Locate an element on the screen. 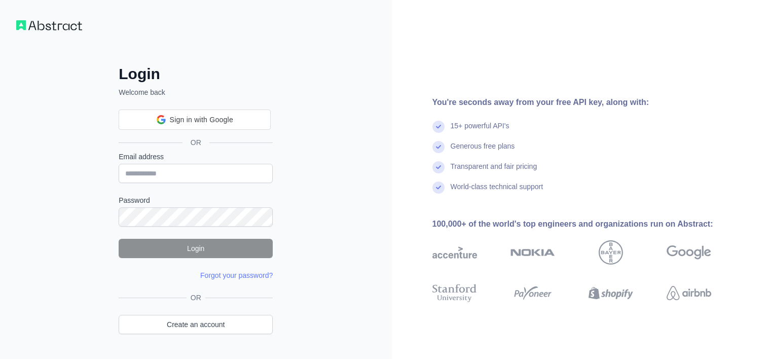 This screenshot has height=359, width=767. a: Forgot your password? is located at coordinates (236, 275).